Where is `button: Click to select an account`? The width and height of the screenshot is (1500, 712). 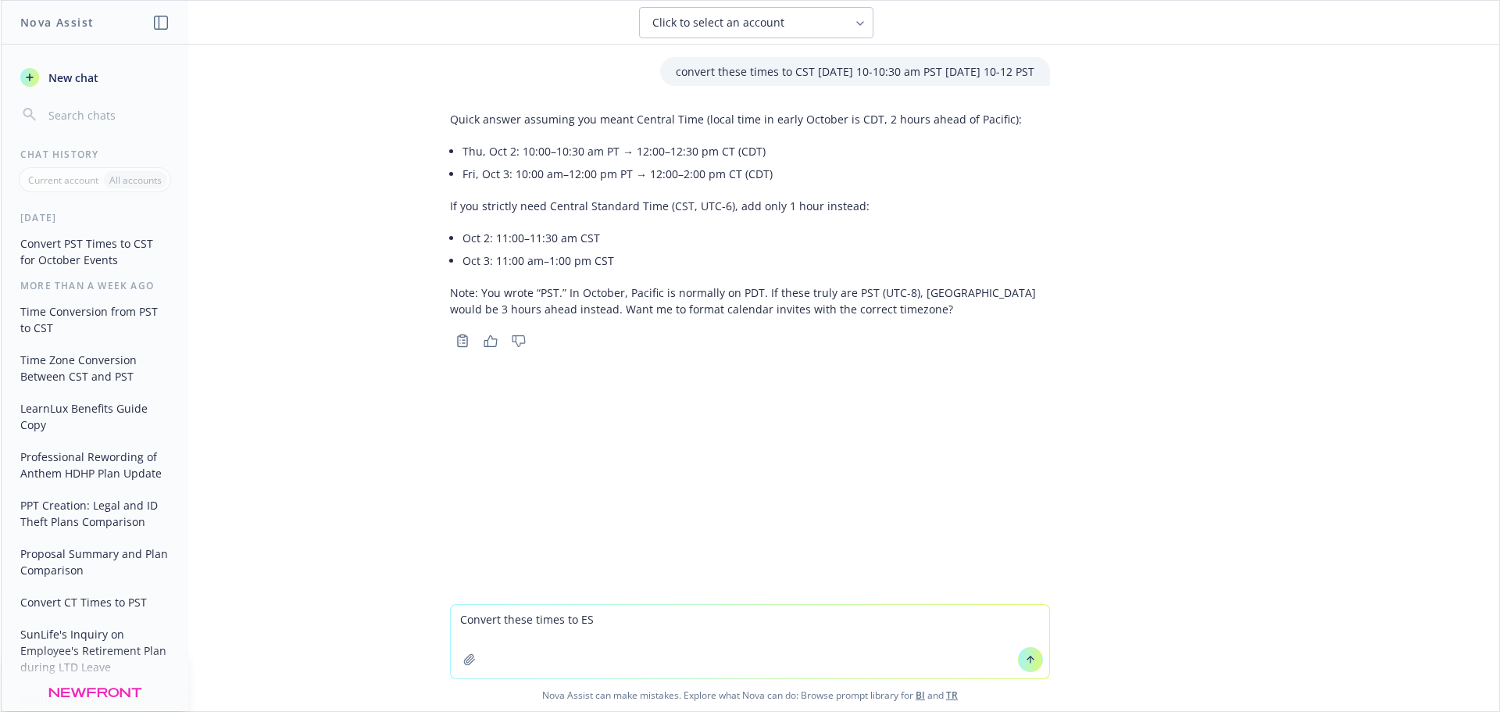
button: Click to select an account is located at coordinates (756, 23).